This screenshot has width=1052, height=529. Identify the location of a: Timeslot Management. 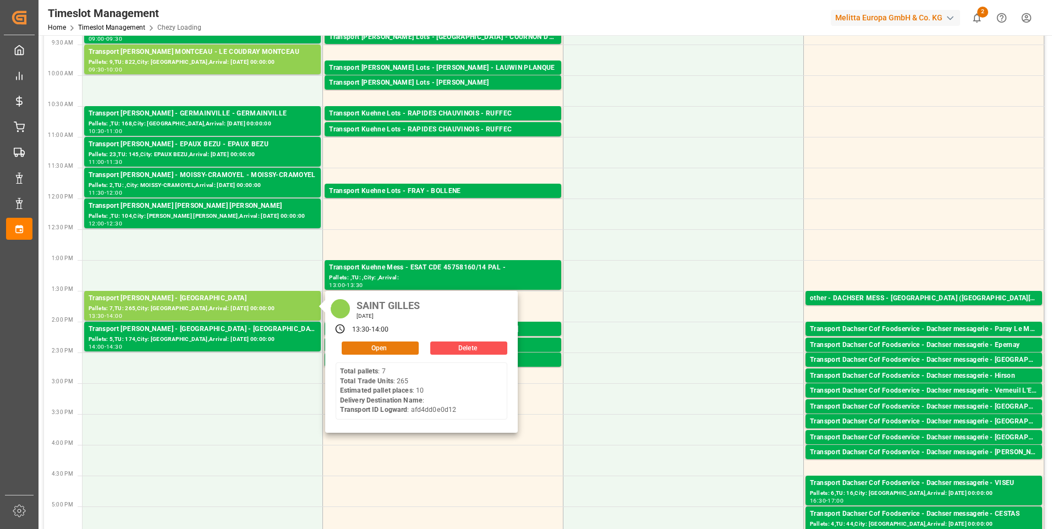
(112, 28).